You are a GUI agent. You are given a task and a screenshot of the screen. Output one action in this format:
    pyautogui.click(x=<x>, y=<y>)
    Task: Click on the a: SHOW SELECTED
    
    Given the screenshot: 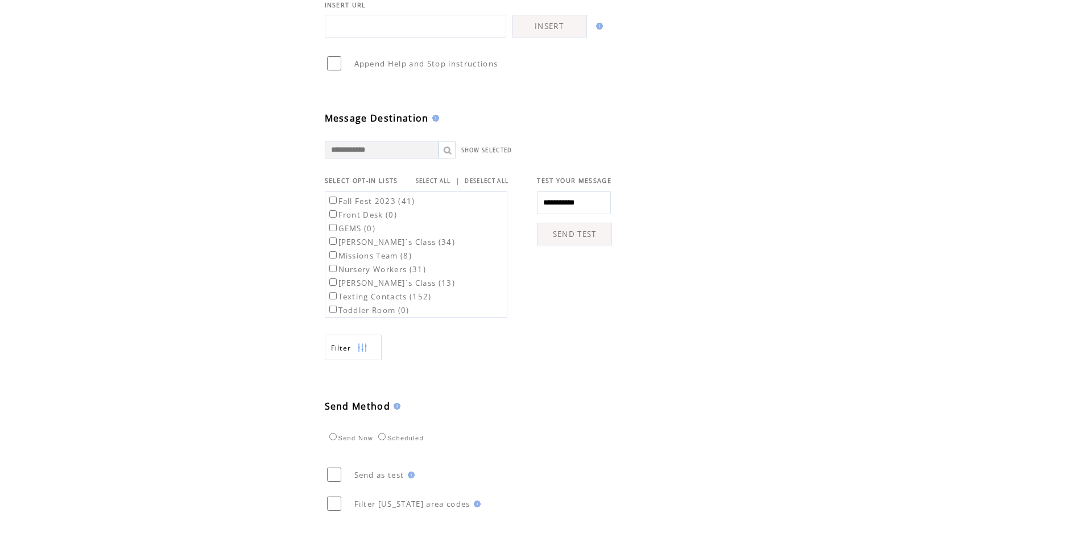 What is the action you would take?
    pyautogui.click(x=487, y=150)
    